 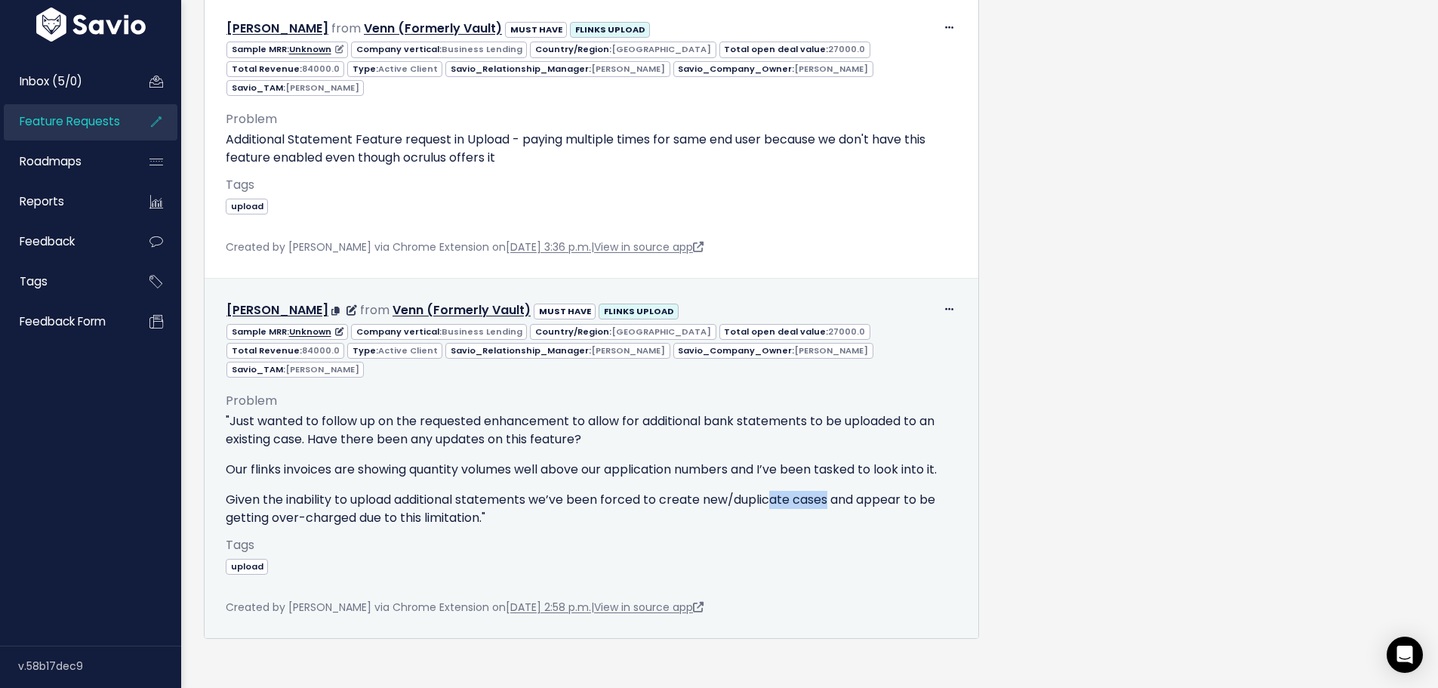 What do you see at coordinates (591, 430) in the screenshot?
I see `p: "Just wanted to follow up on the requested enhancement to allow for additional bank statements to...` at bounding box center [591, 430].